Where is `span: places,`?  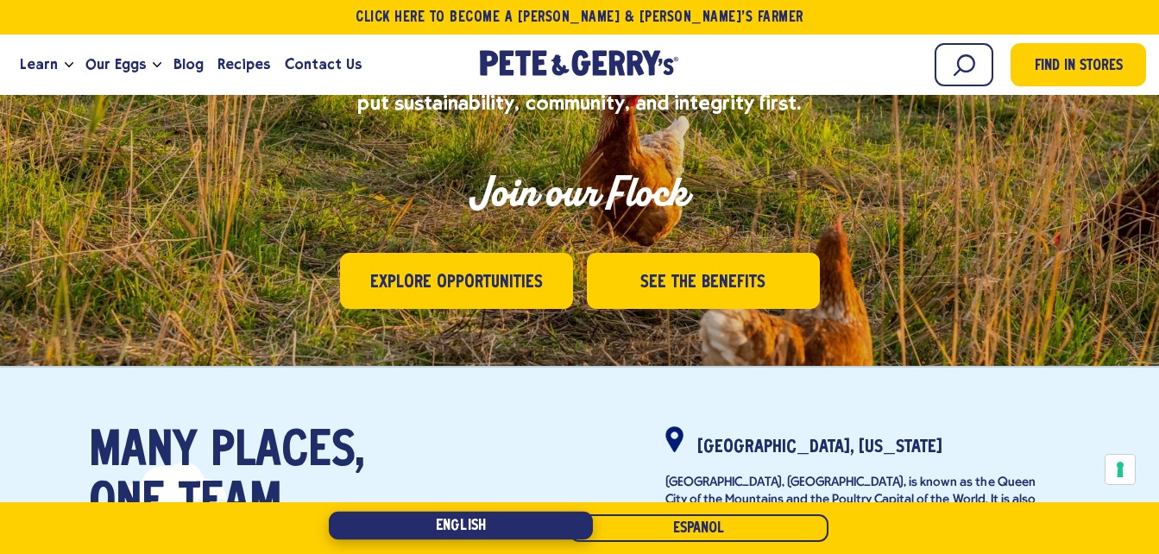 span: places, is located at coordinates (287, 452).